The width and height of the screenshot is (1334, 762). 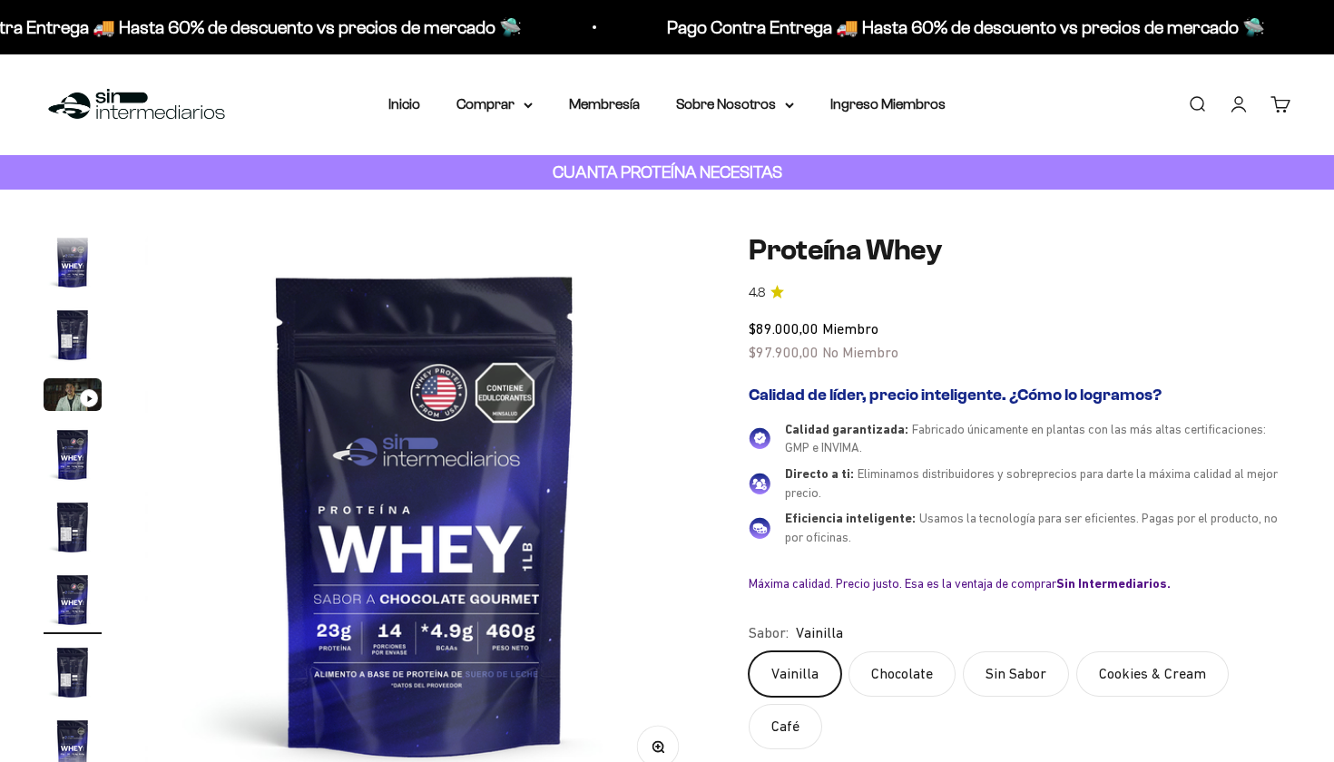 I want to click on img: Calidad garantizada, so click(x=760, y=438).